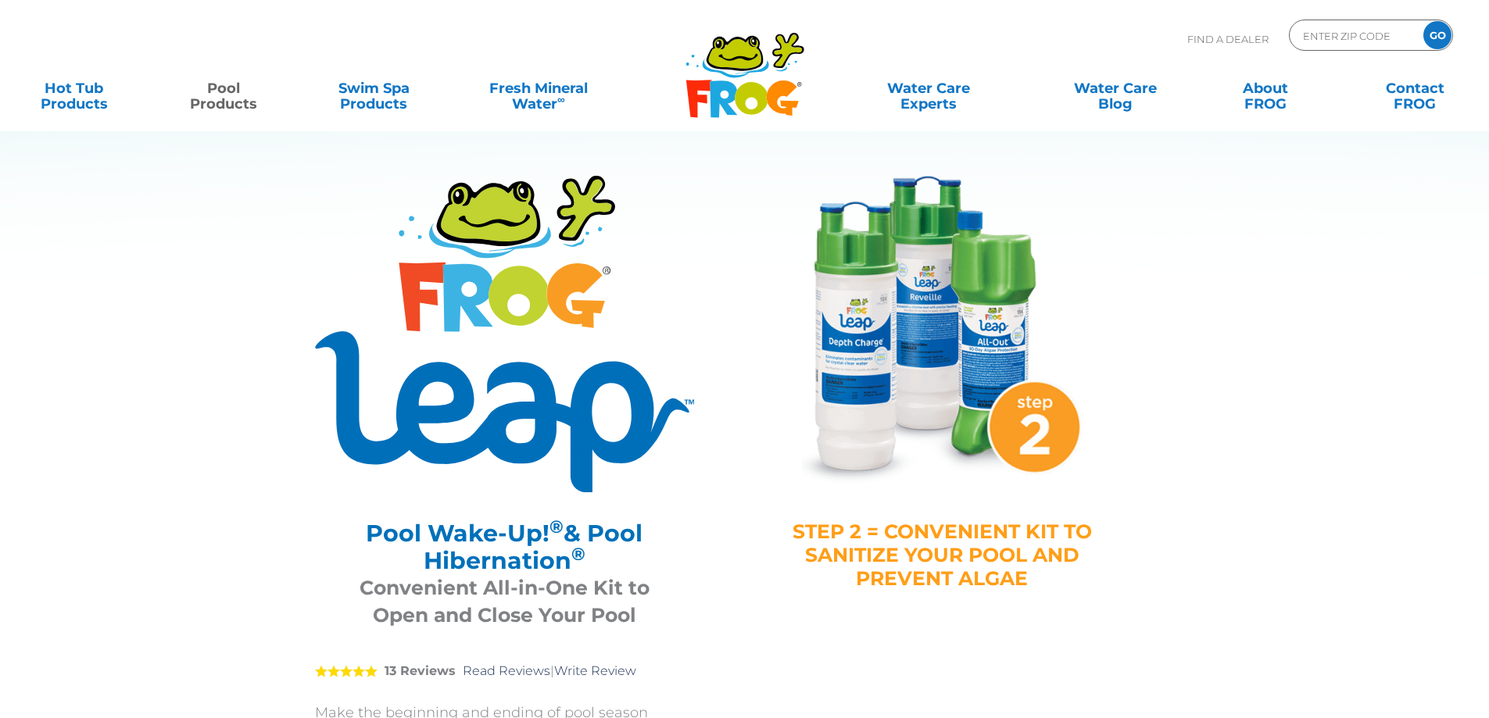 The image size is (1489, 718). I want to click on h2: Pool Wake-Up! & Pool Hibernation, so click(504, 547).